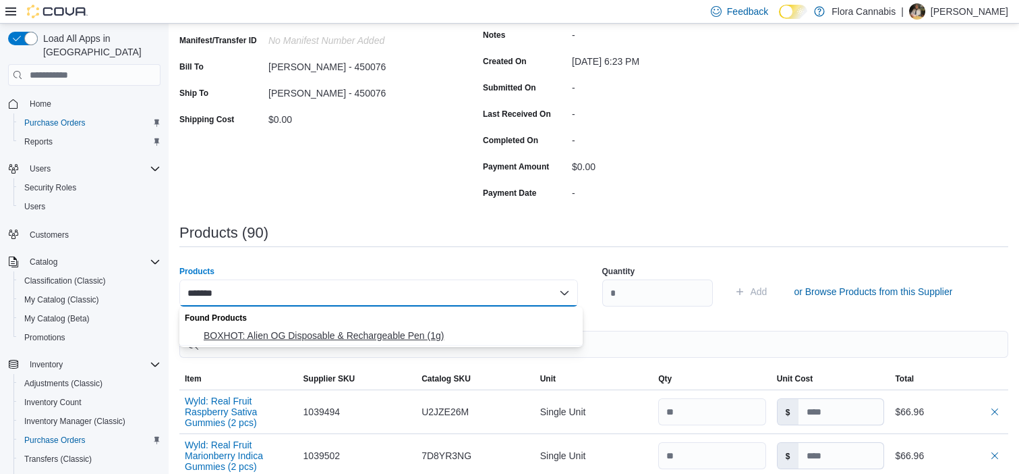 This screenshot has width=1019, height=474. Describe the element at coordinates (43, 262) in the screenshot. I see `span: Catalog` at that location.